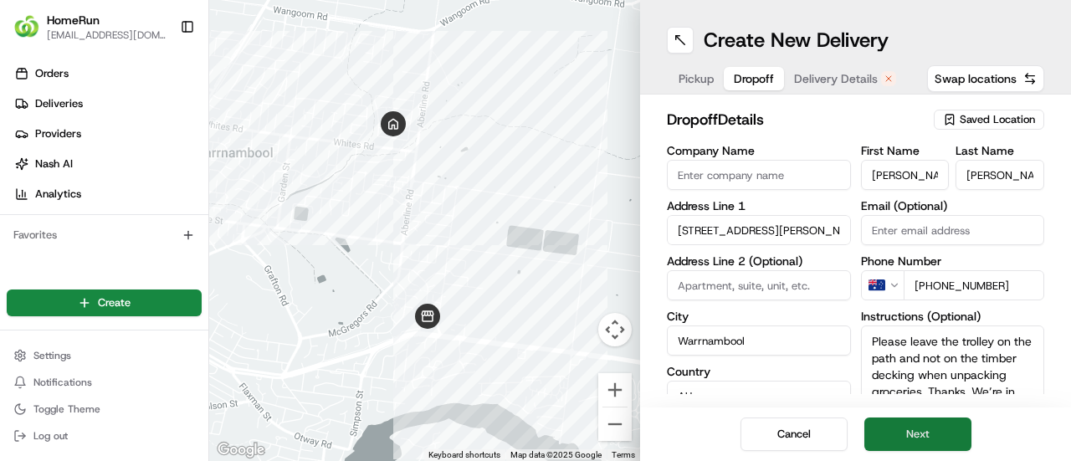 This screenshot has height=461, width=1071. I want to click on button: Zoom out, so click(615, 424).